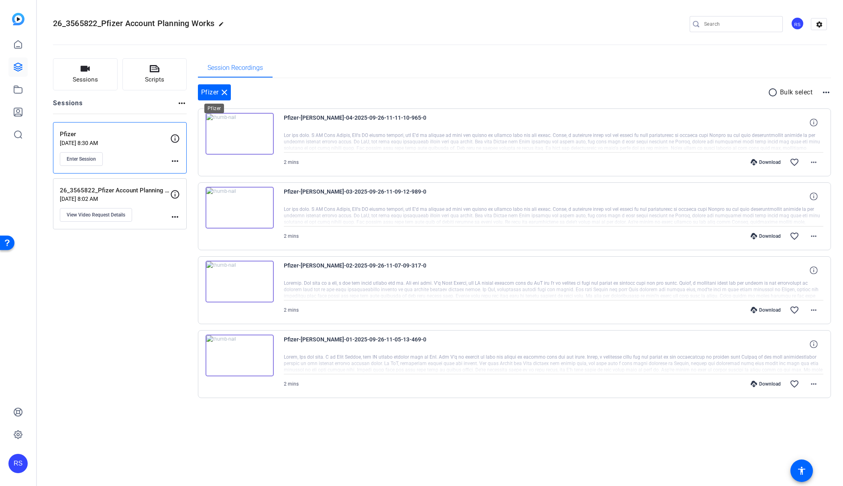 This screenshot has width=843, height=486. Describe the element at coordinates (820, 25) in the screenshot. I see `mat-icon: settings` at that location.